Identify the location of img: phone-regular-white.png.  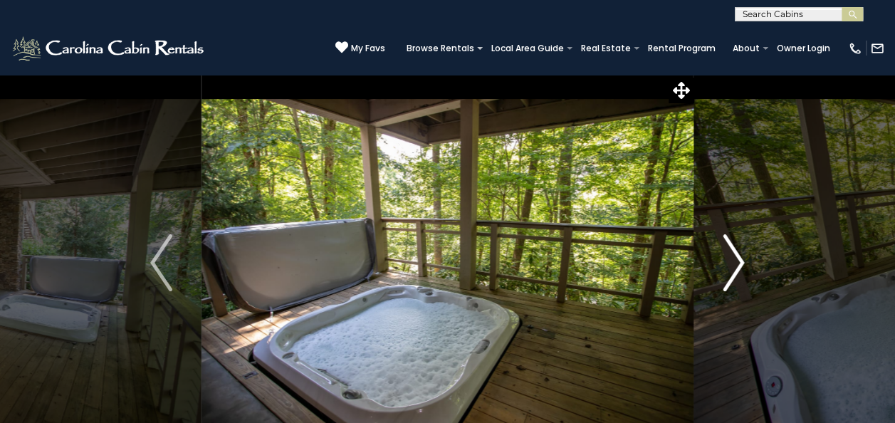
(855, 48).